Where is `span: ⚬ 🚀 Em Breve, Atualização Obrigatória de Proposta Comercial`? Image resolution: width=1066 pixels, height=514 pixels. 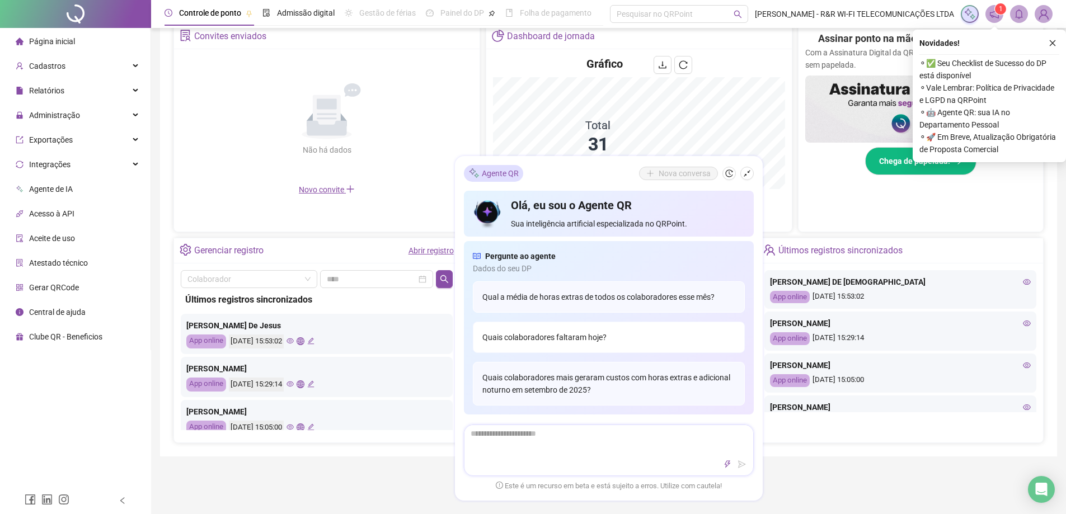
span: ⚬ 🚀 Em Breve, Atualização Obrigatória de Proposta Comercial is located at coordinates (989, 143).